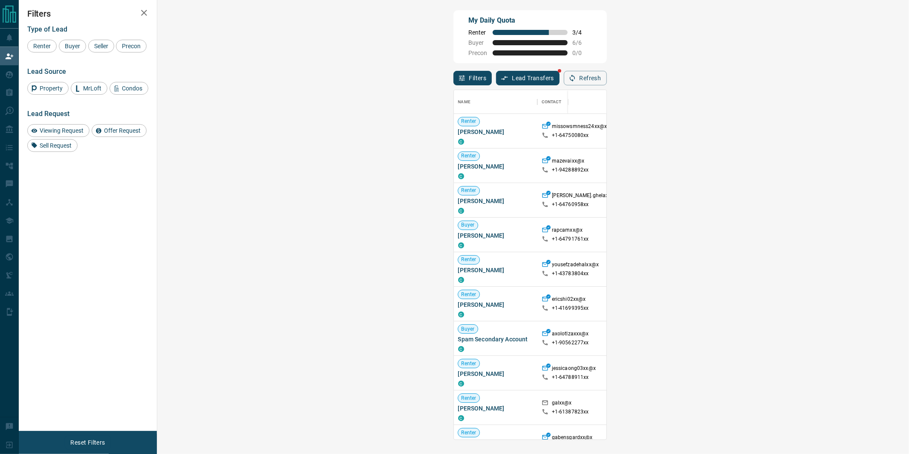 This screenshot has height=454, width=909. Describe the element at coordinates (570, 334) in the screenshot. I see `p: axolotlzaxxx@x` at that location.